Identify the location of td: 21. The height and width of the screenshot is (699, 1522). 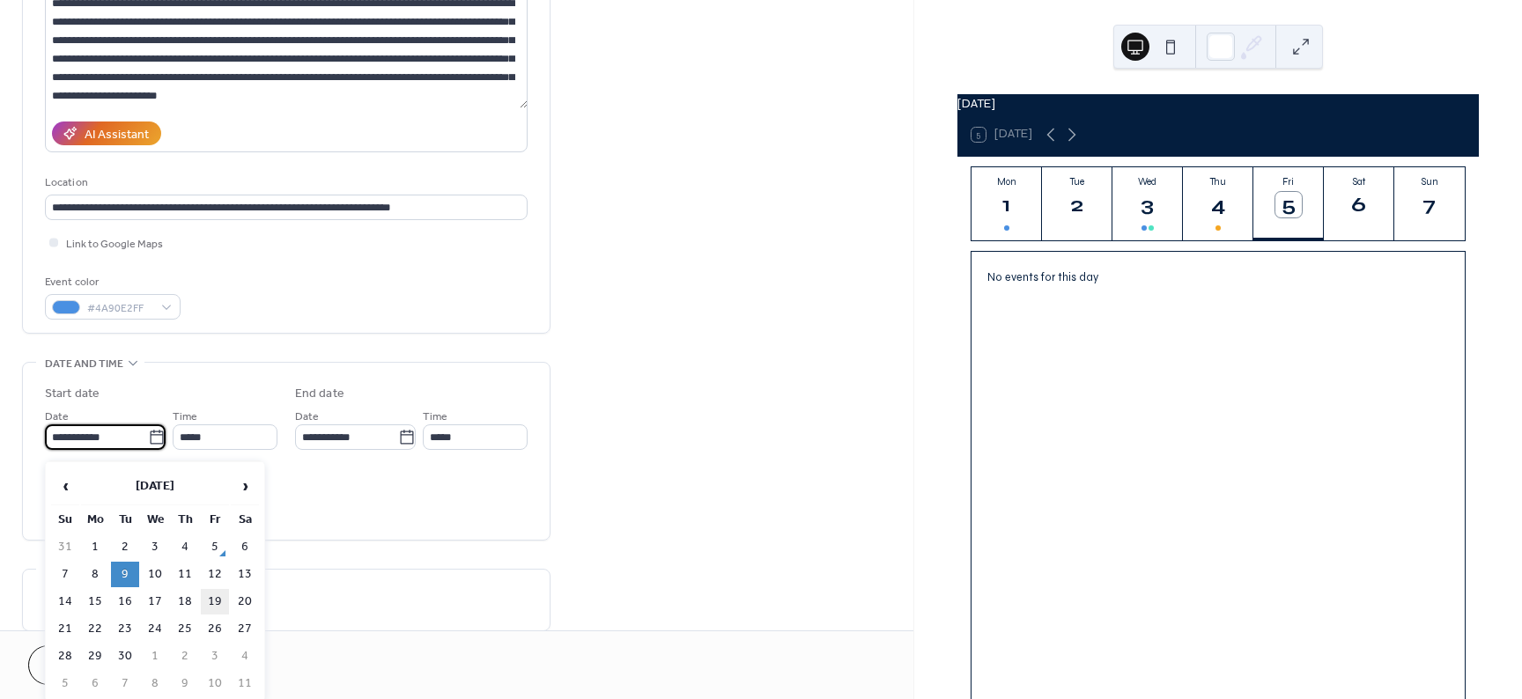
(65, 629).